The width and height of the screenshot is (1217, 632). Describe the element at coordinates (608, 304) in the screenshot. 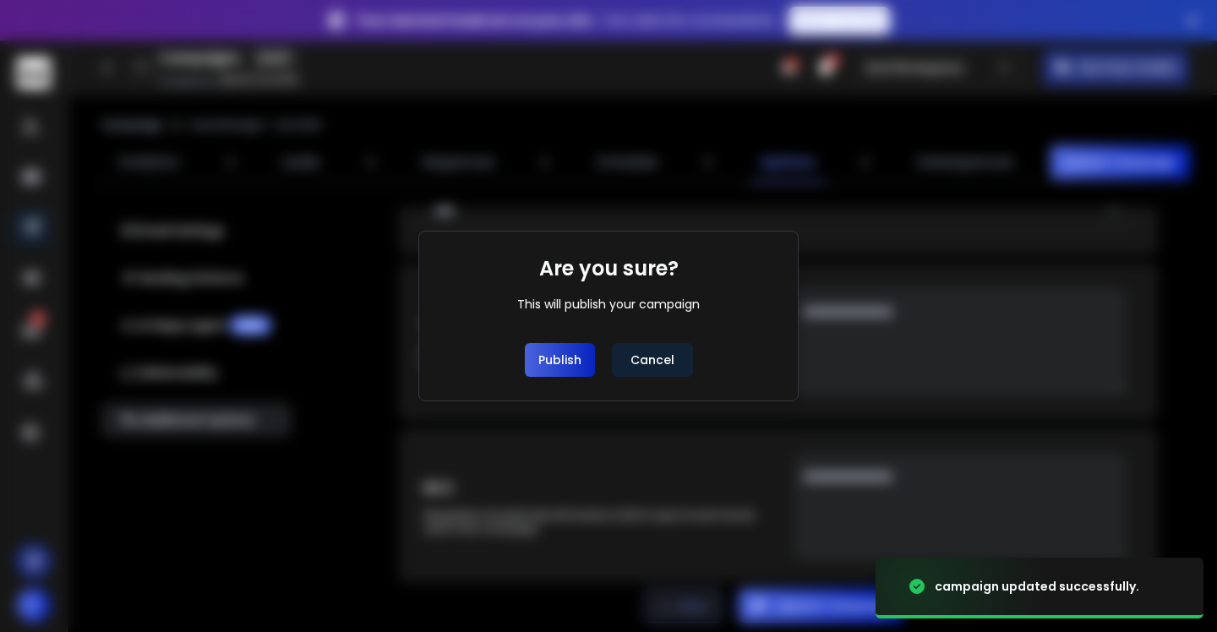

I see `div: This will publish your campaign` at that location.